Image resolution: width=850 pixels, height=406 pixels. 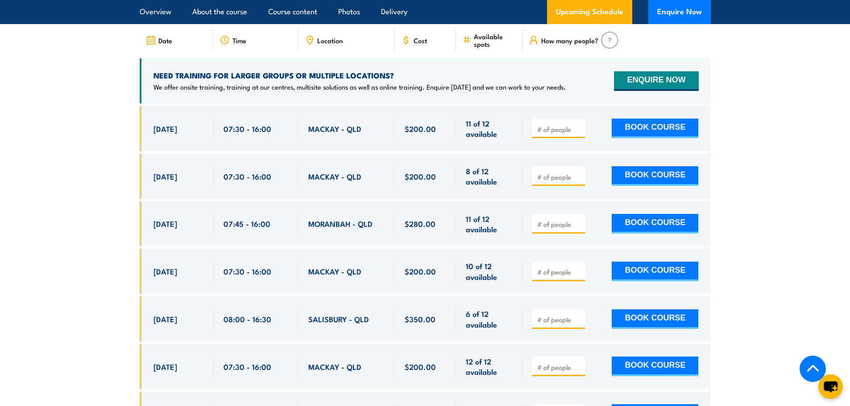 I want to click on span: Cost, so click(x=420, y=40).